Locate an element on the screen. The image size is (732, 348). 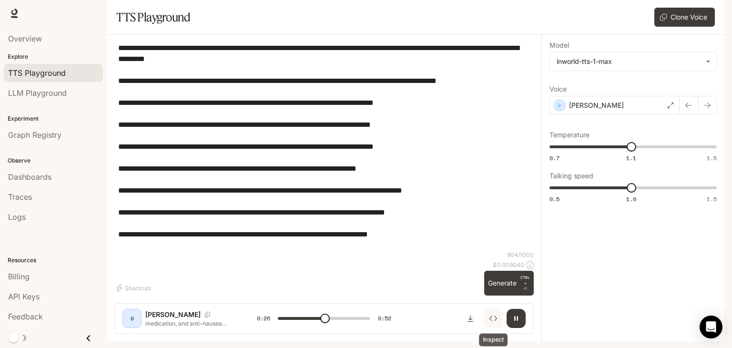
p: 904 / 1000 is located at coordinates (521, 255).